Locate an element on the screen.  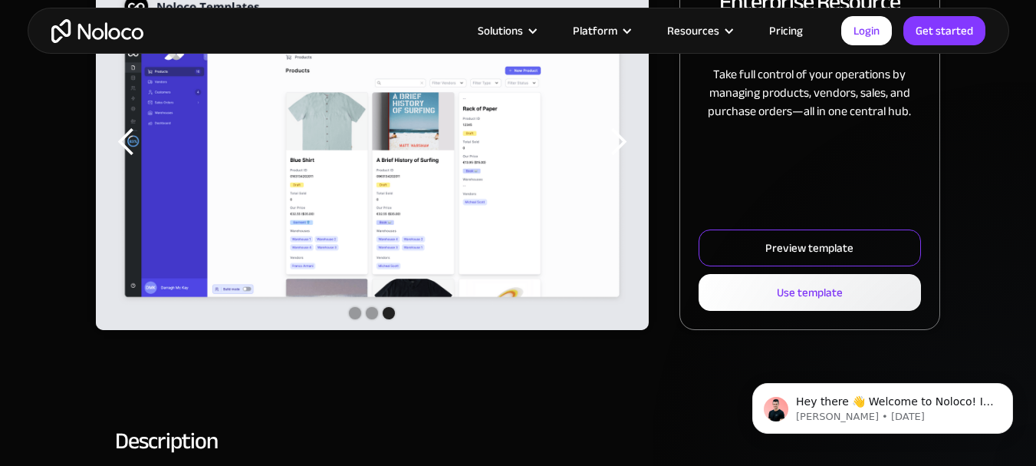
div: message notification from Darragh, 3w ago. Hey there 👋 Welcome to Noloco! If you have any questio... is located at coordinates (153, 58).